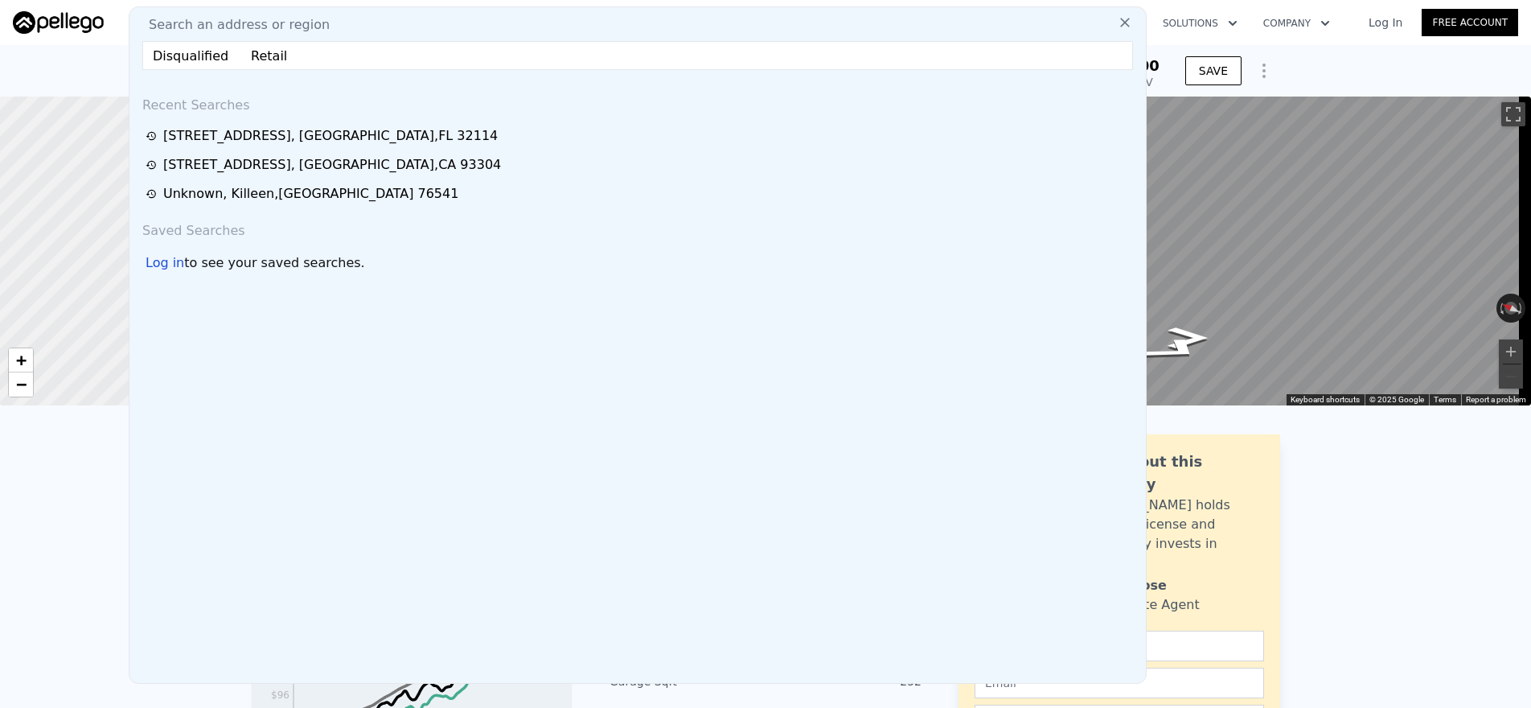 This screenshot has height=708, width=1531. Describe the element at coordinates (232, 25) in the screenshot. I see `span: Search an address or region` at that location.